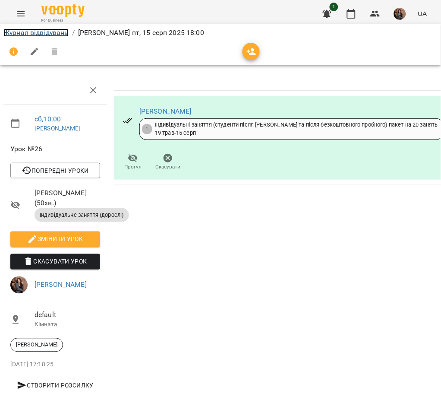  What do you see at coordinates (82, 215) in the screenshot?
I see `span: Індивідуальне заняття (дорослі)` at bounding box center [82, 215].